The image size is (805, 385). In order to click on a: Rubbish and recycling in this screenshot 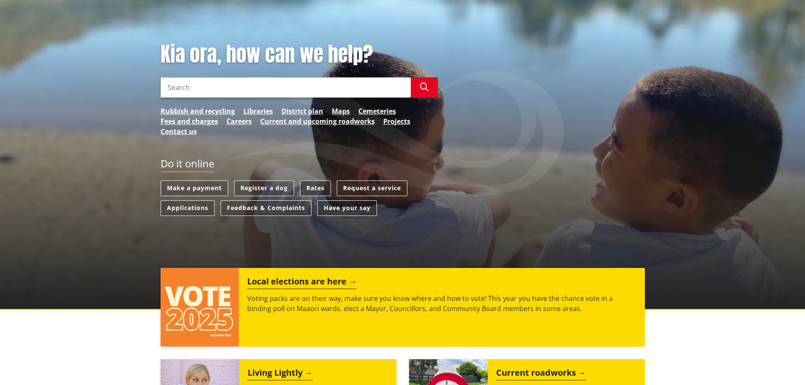, I will do `click(198, 111)`.